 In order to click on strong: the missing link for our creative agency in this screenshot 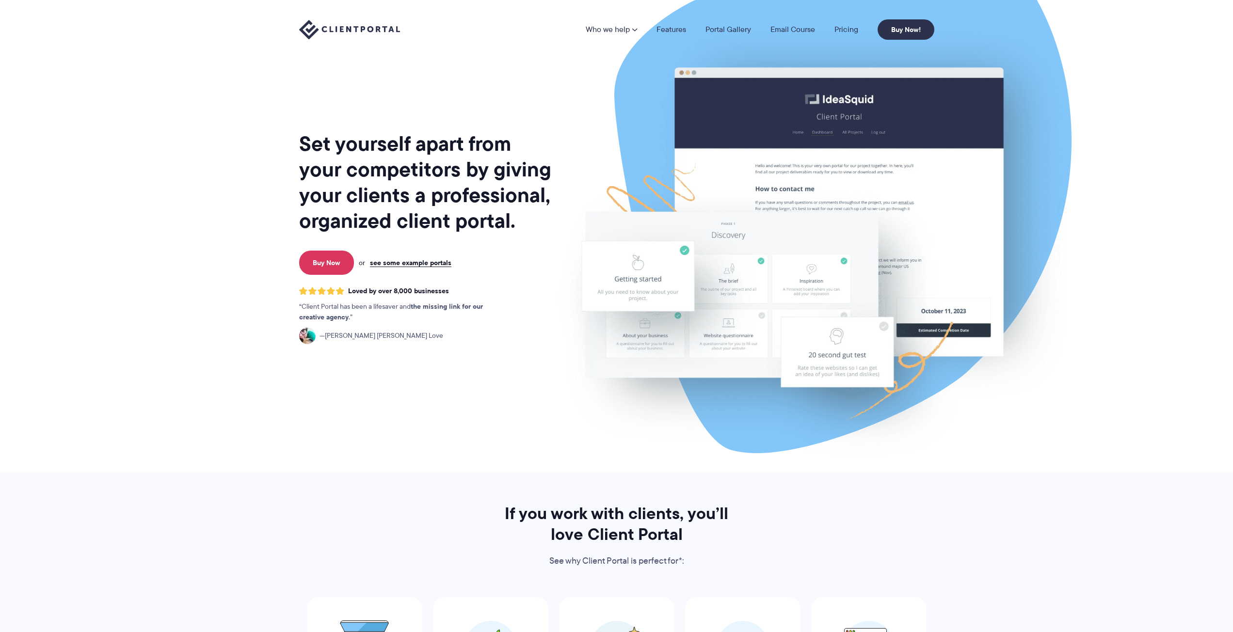, I will do `click(391, 312)`.